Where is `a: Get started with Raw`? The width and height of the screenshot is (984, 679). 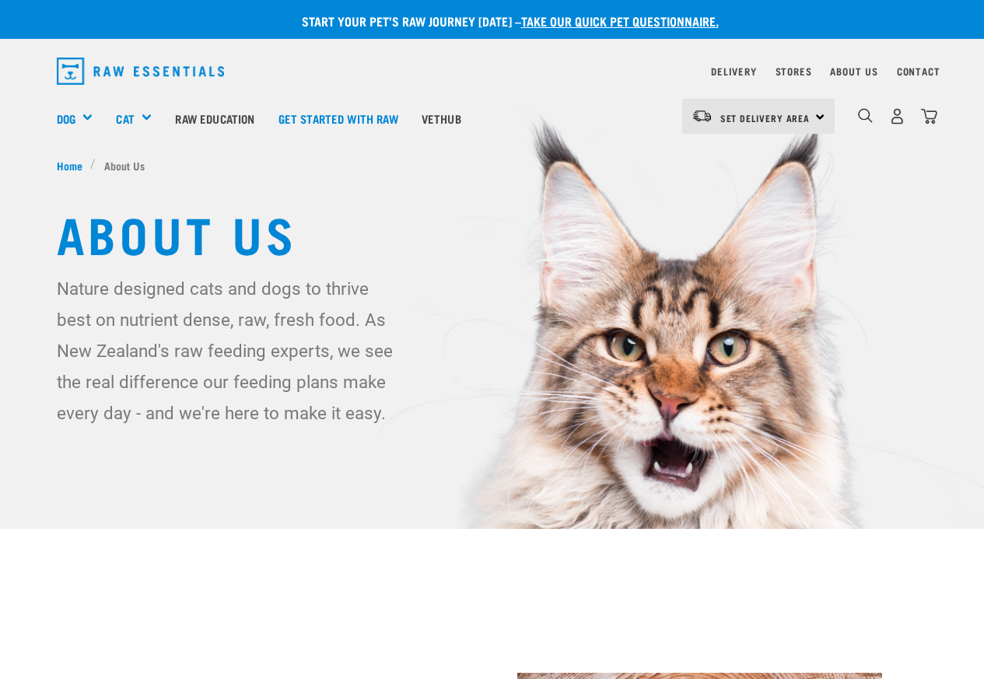
a: Get started with Raw is located at coordinates (338, 118).